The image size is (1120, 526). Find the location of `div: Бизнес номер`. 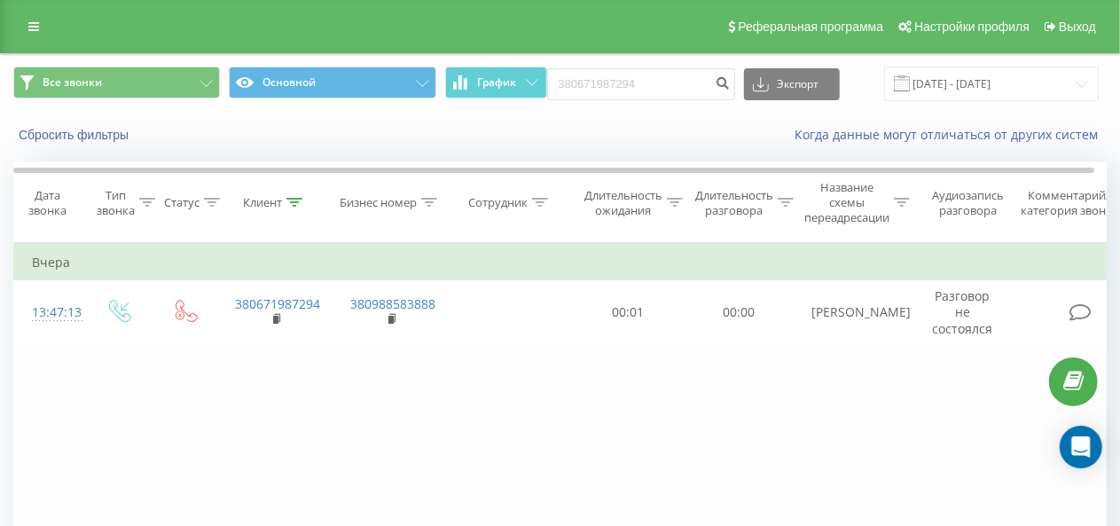

div: Бизнес номер is located at coordinates (378, 202).